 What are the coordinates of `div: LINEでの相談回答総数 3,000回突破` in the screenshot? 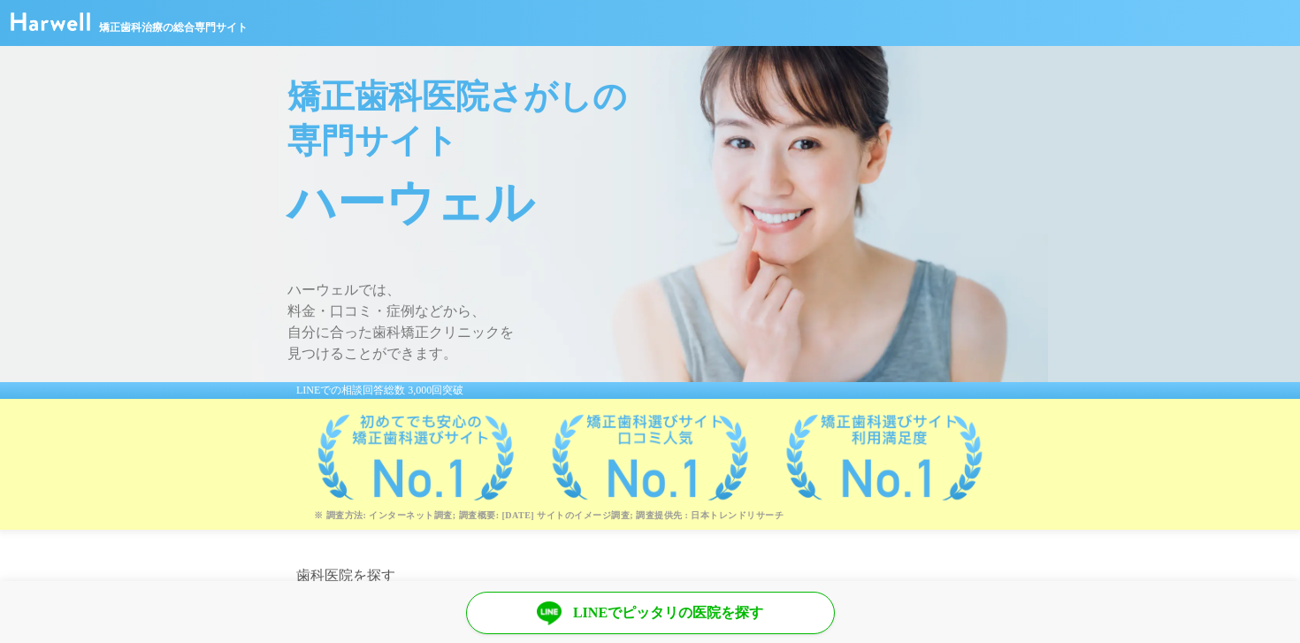 It's located at (650, 390).